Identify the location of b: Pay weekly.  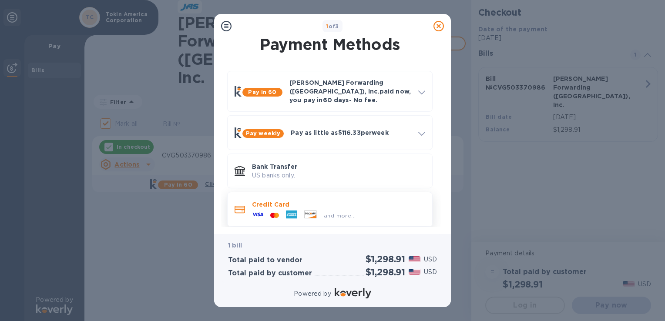
(263, 133).